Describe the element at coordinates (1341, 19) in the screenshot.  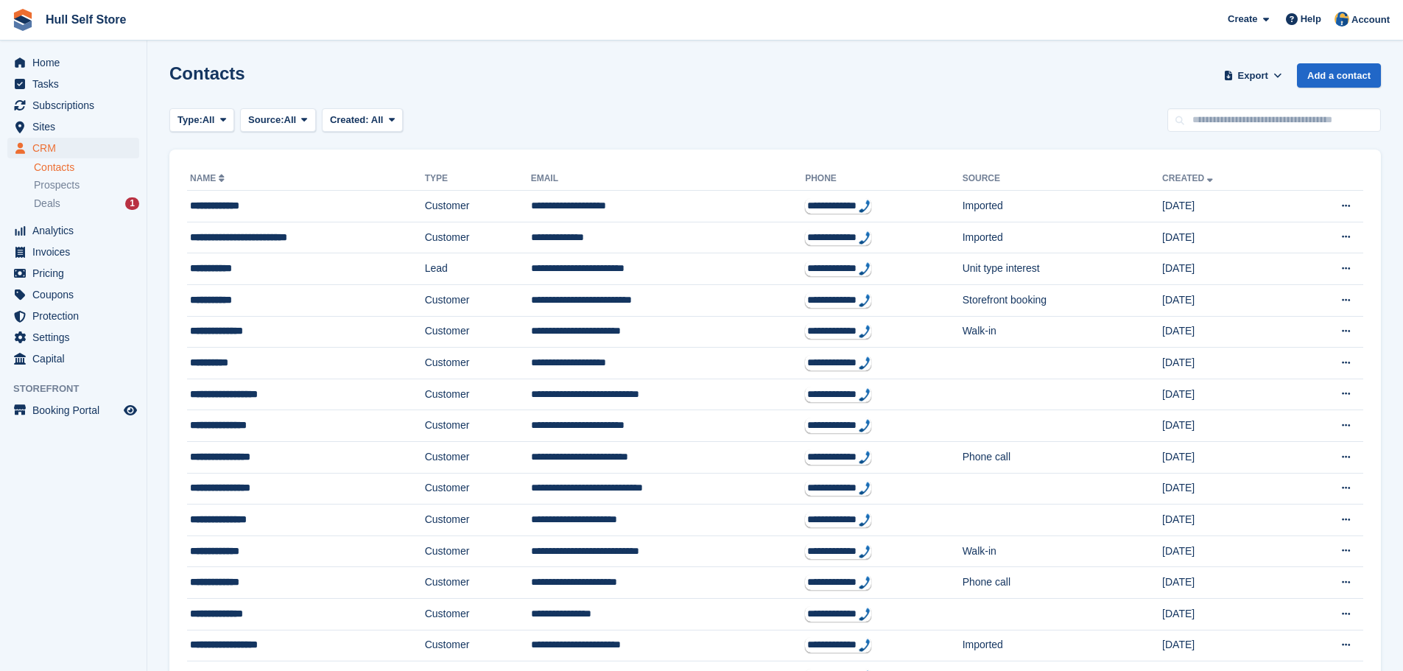
I see `img: Hull Self Store` at that location.